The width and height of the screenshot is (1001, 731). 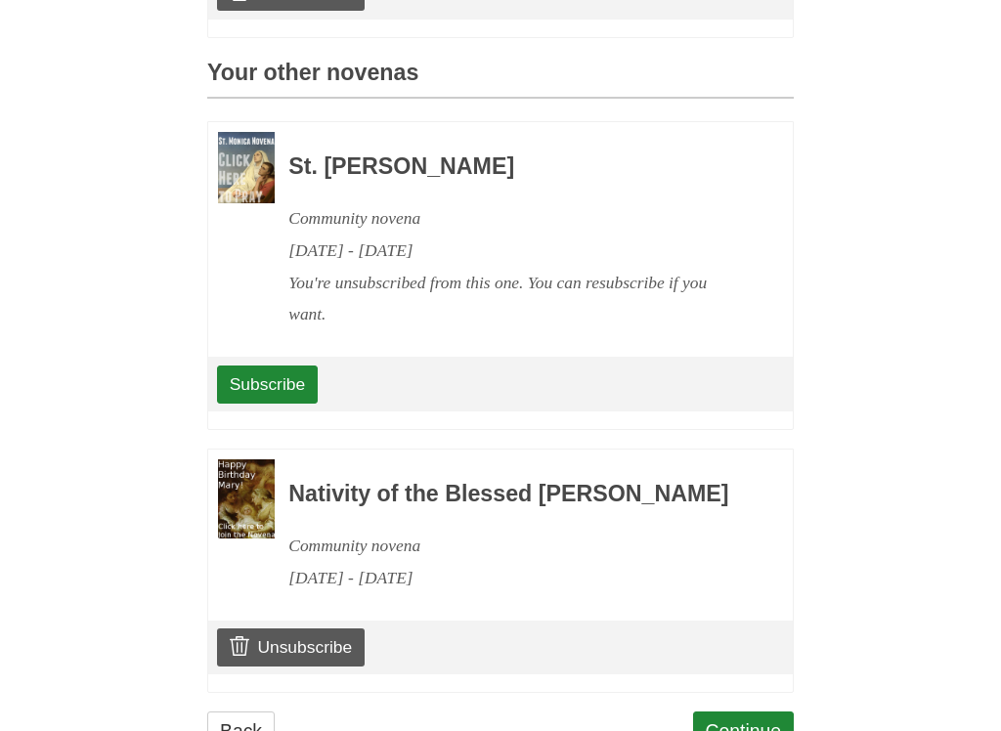 I want to click on h3: Your other novenas, so click(x=500, y=79).